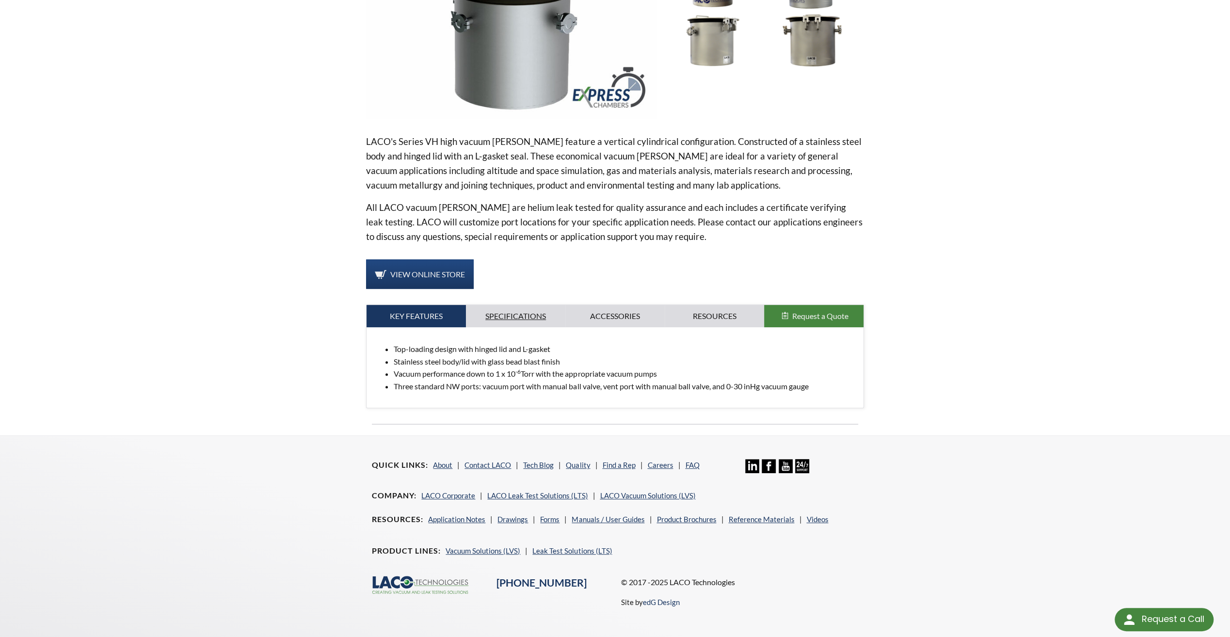 Image resolution: width=1230 pixels, height=637 pixels. Describe the element at coordinates (483, 551) in the screenshot. I see `a: Vacuum Solutions (LVS)` at that location.